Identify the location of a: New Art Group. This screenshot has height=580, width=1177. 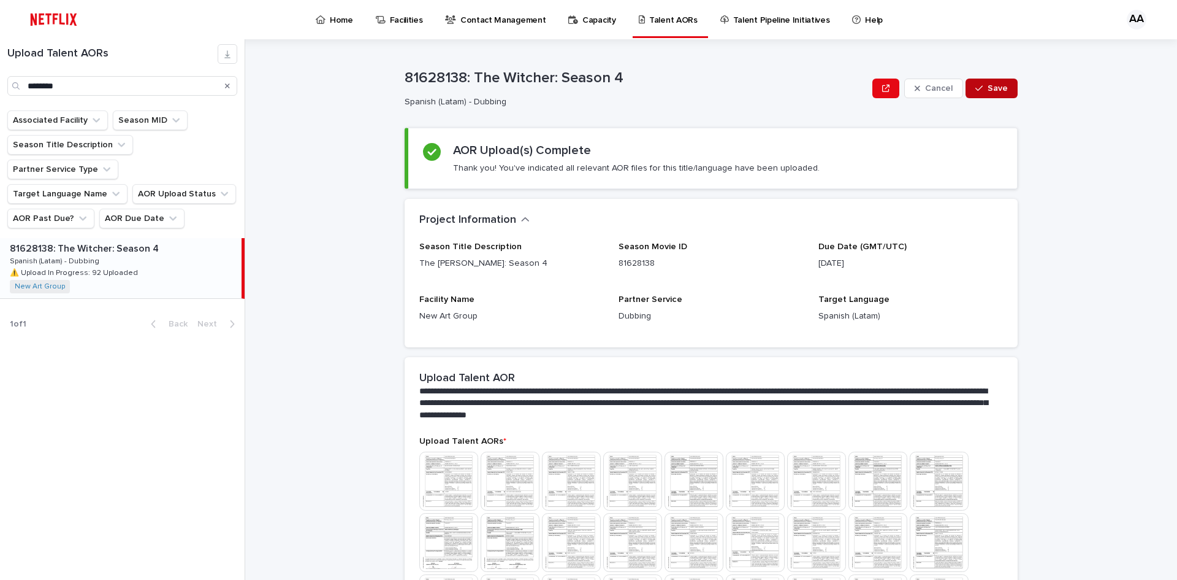
(40, 286).